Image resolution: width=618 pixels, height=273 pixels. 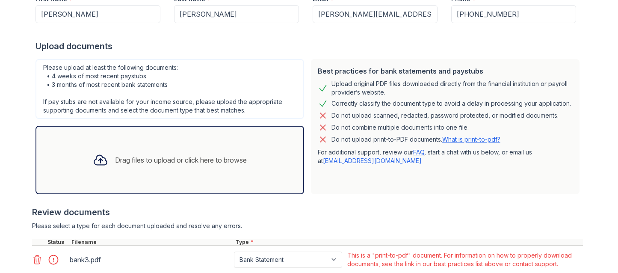 What do you see at coordinates (445, 116) in the screenshot?
I see `div: Do not upload scanned, redacted, password protected, or modified documents.` at bounding box center [445, 116].